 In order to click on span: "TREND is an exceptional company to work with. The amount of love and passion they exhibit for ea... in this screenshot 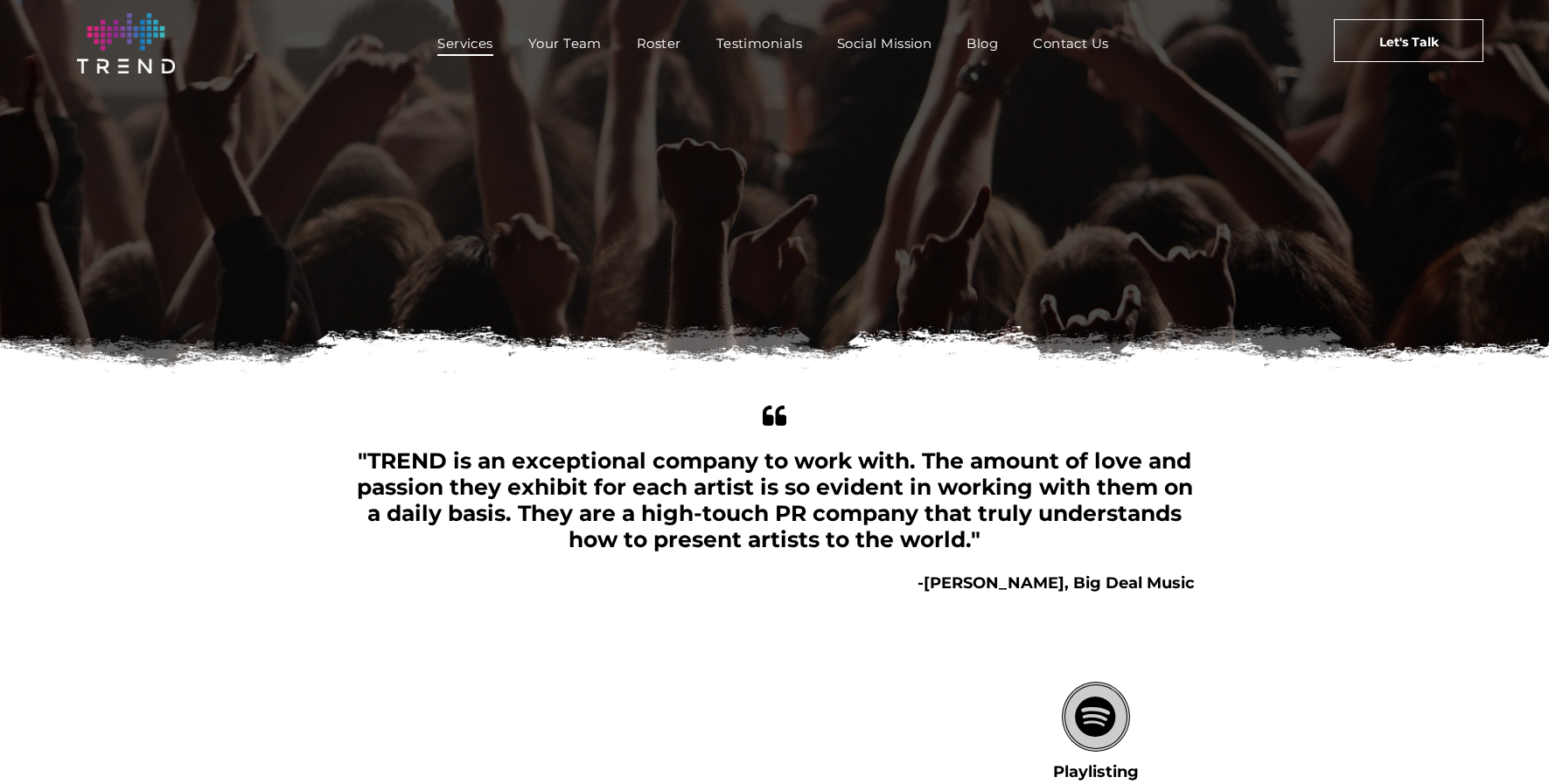, I will do `click(774, 500)`.